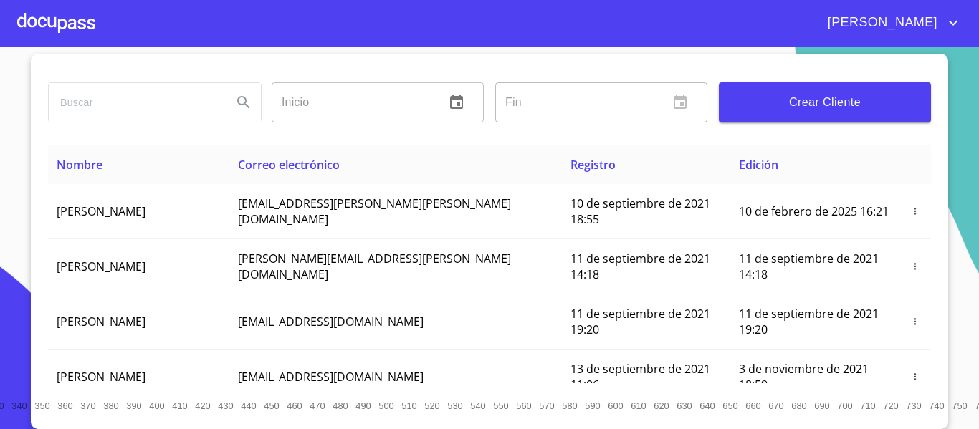 Image resolution: width=979 pixels, height=429 pixels. What do you see at coordinates (364, 407) in the screenshot?
I see `button: 490` at bounding box center [364, 407].